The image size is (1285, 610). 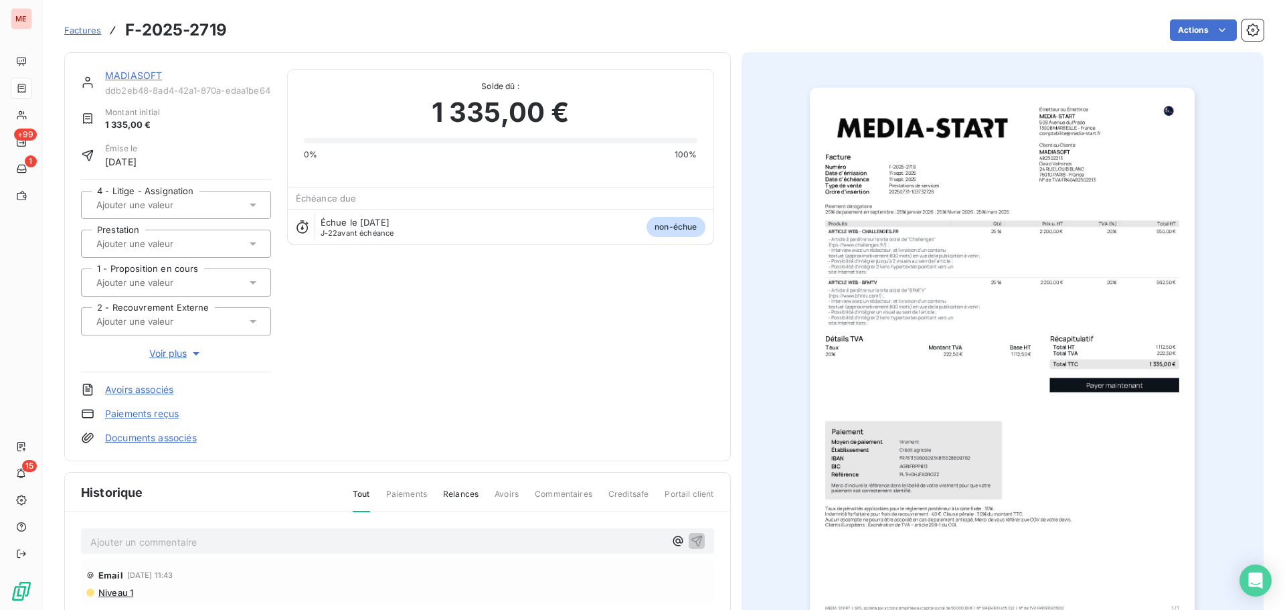 What do you see at coordinates (25, 135) in the screenshot?
I see `span: +99` at bounding box center [25, 135].